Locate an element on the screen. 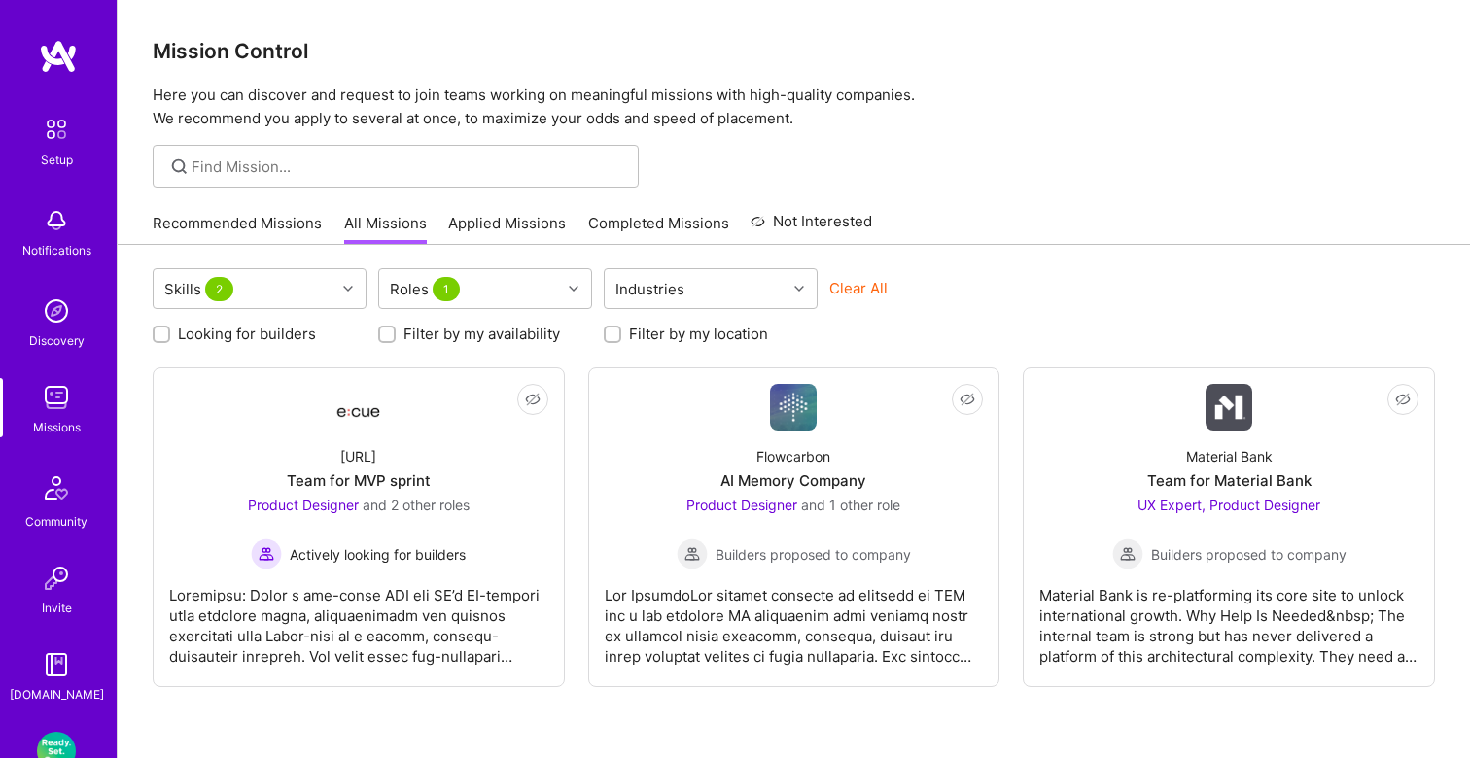 This screenshot has height=758, width=1470. span: and 1 other role is located at coordinates (851, 505).